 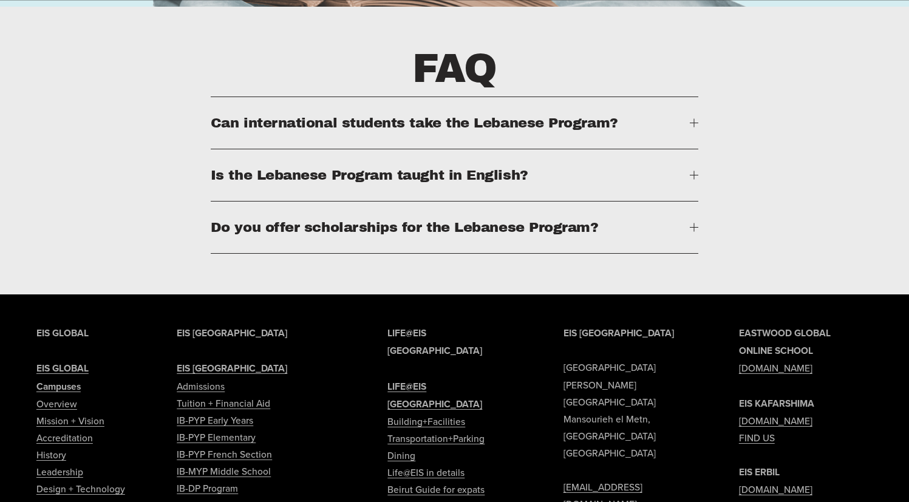 I want to click on a: Accreditation, so click(x=64, y=438).